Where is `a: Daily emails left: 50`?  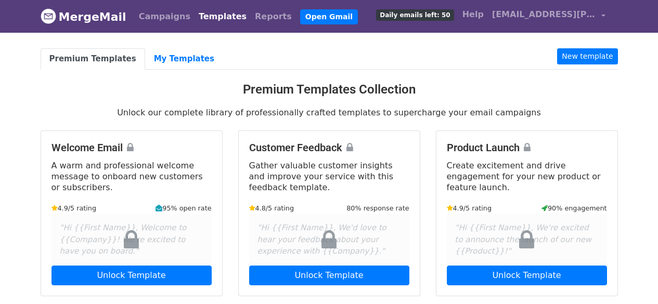
a: Daily emails left: 50 is located at coordinates (415, 15).